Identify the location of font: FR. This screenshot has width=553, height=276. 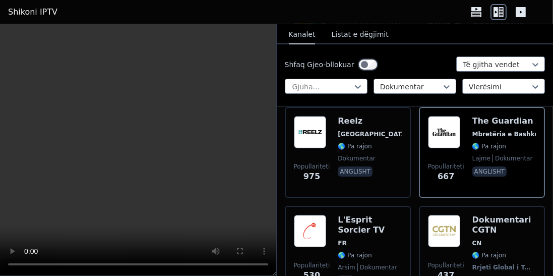
(342, 243).